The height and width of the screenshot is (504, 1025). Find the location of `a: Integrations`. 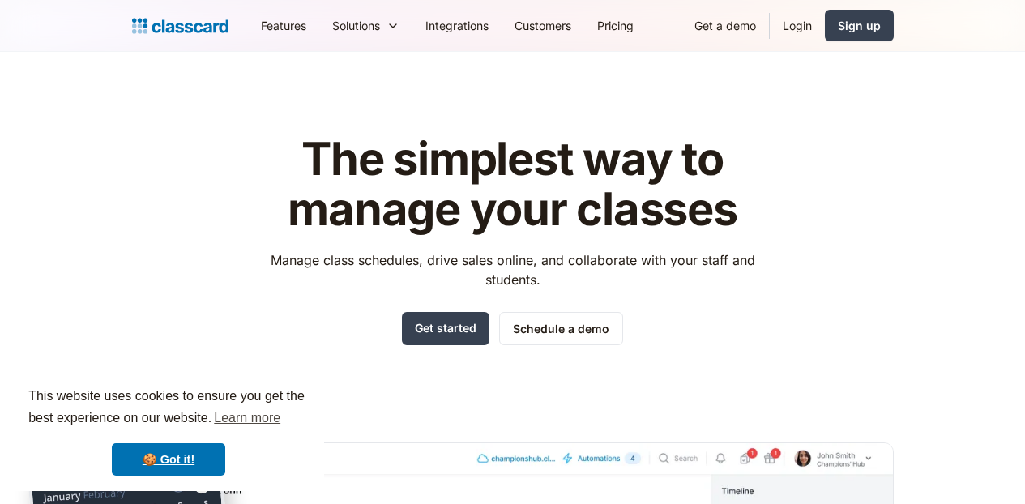

a: Integrations is located at coordinates (457, 25).